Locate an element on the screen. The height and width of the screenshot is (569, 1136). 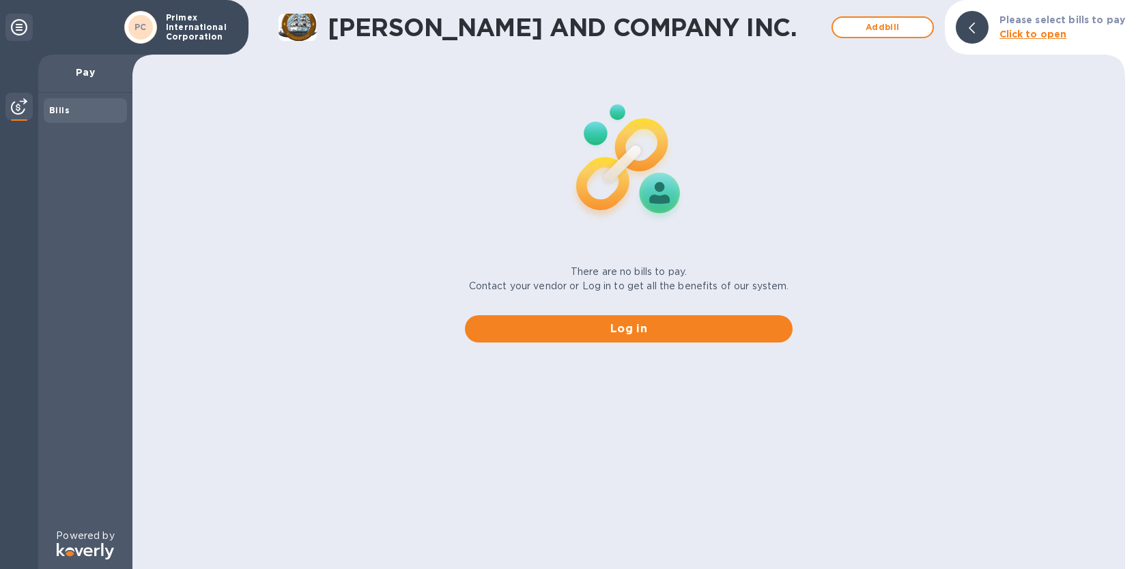
b: Click to open is located at coordinates (1032, 34).